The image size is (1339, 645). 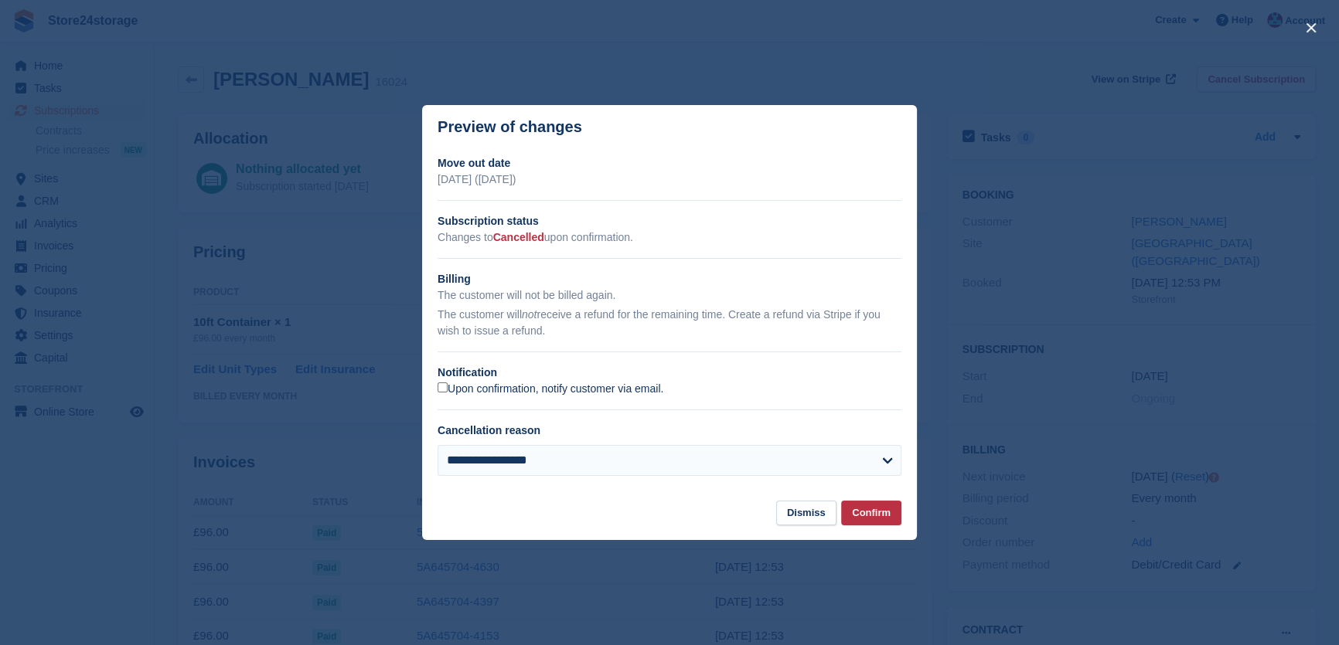 I want to click on span: Cancelled, so click(x=519, y=237).